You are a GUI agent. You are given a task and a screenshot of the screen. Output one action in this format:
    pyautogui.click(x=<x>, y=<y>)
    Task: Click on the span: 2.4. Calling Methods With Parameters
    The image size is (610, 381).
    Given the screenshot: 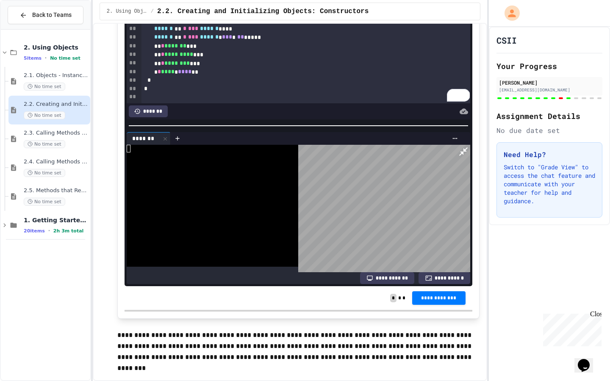 What is the action you would take?
    pyautogui.click(x=56, y=162)
    